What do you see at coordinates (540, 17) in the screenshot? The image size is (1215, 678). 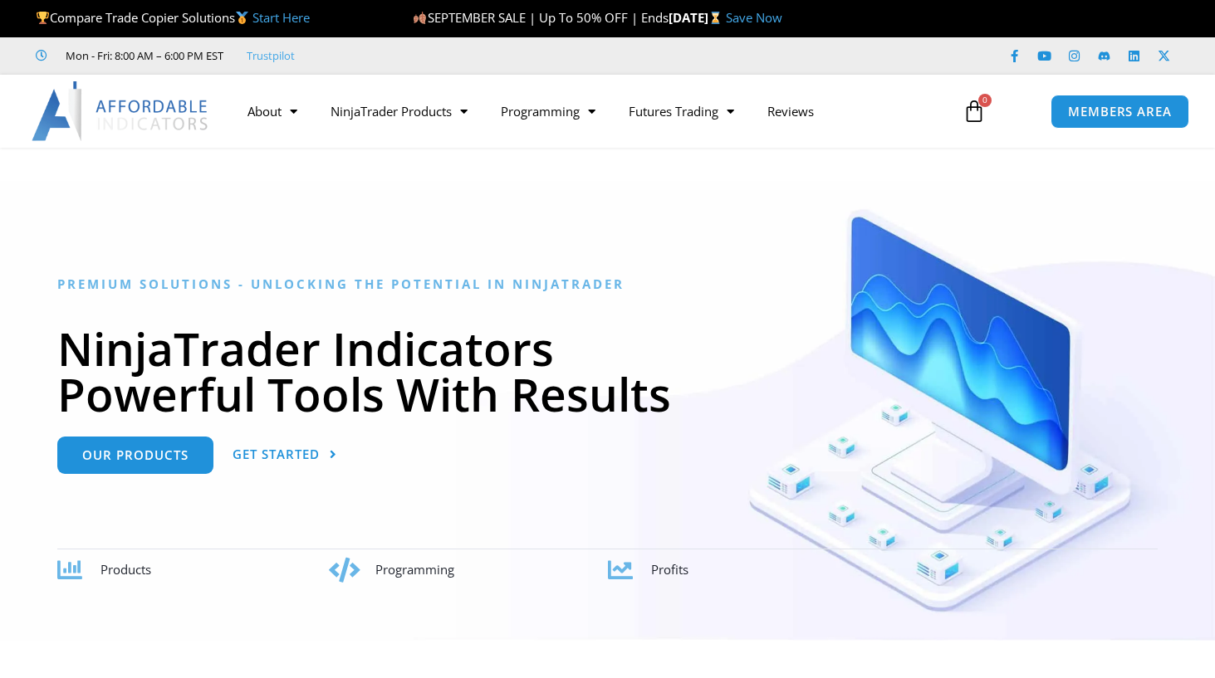 I see `span: SEPTEMBER SALE | Up To 50% OFF | Ends` at bounding box center [540, 17].